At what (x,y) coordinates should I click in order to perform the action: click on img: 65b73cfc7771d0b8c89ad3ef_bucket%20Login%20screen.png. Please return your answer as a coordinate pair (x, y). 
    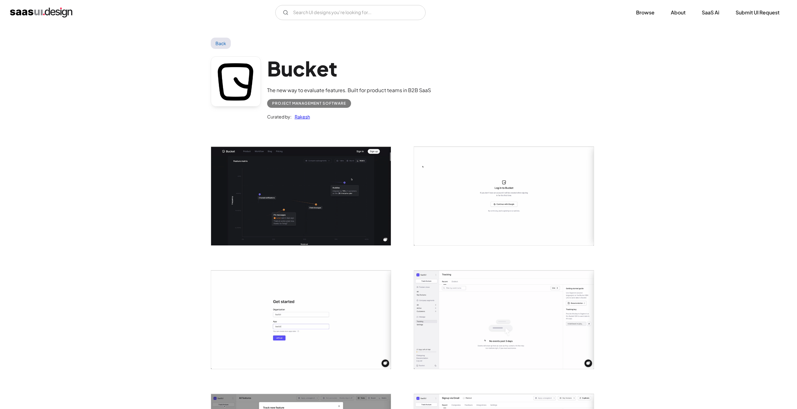
    Looking at the image, I should click on (504, 196).